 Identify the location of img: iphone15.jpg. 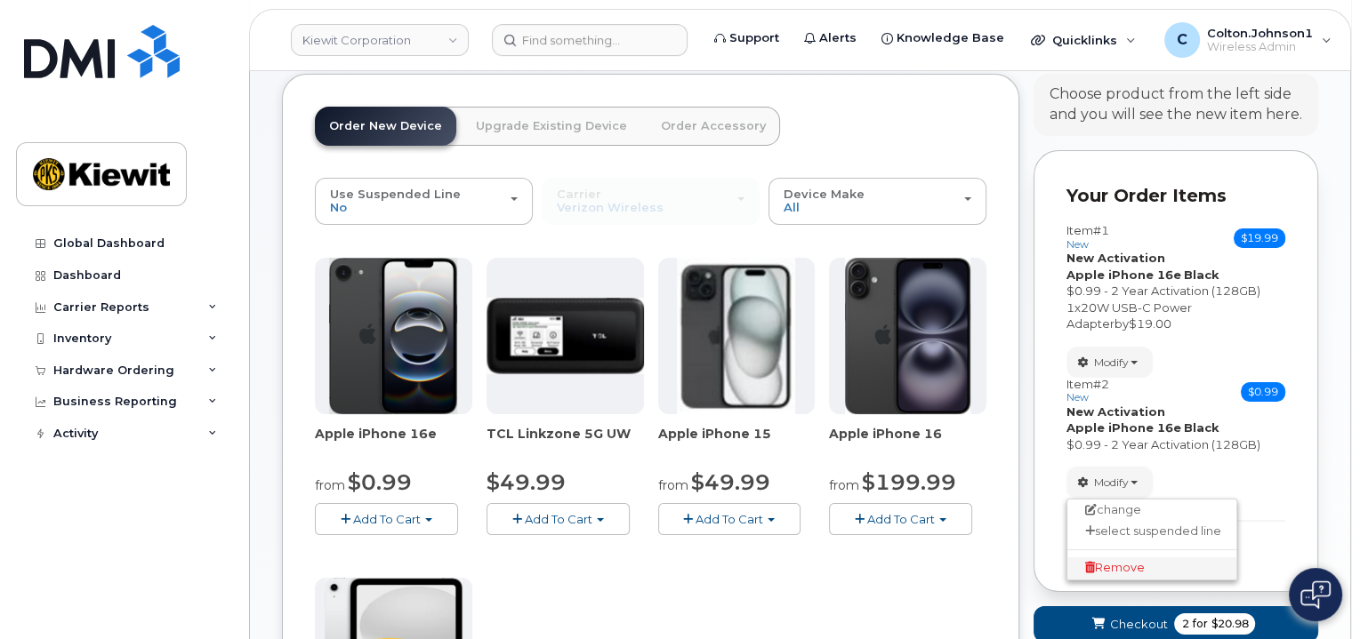
(735, 336).